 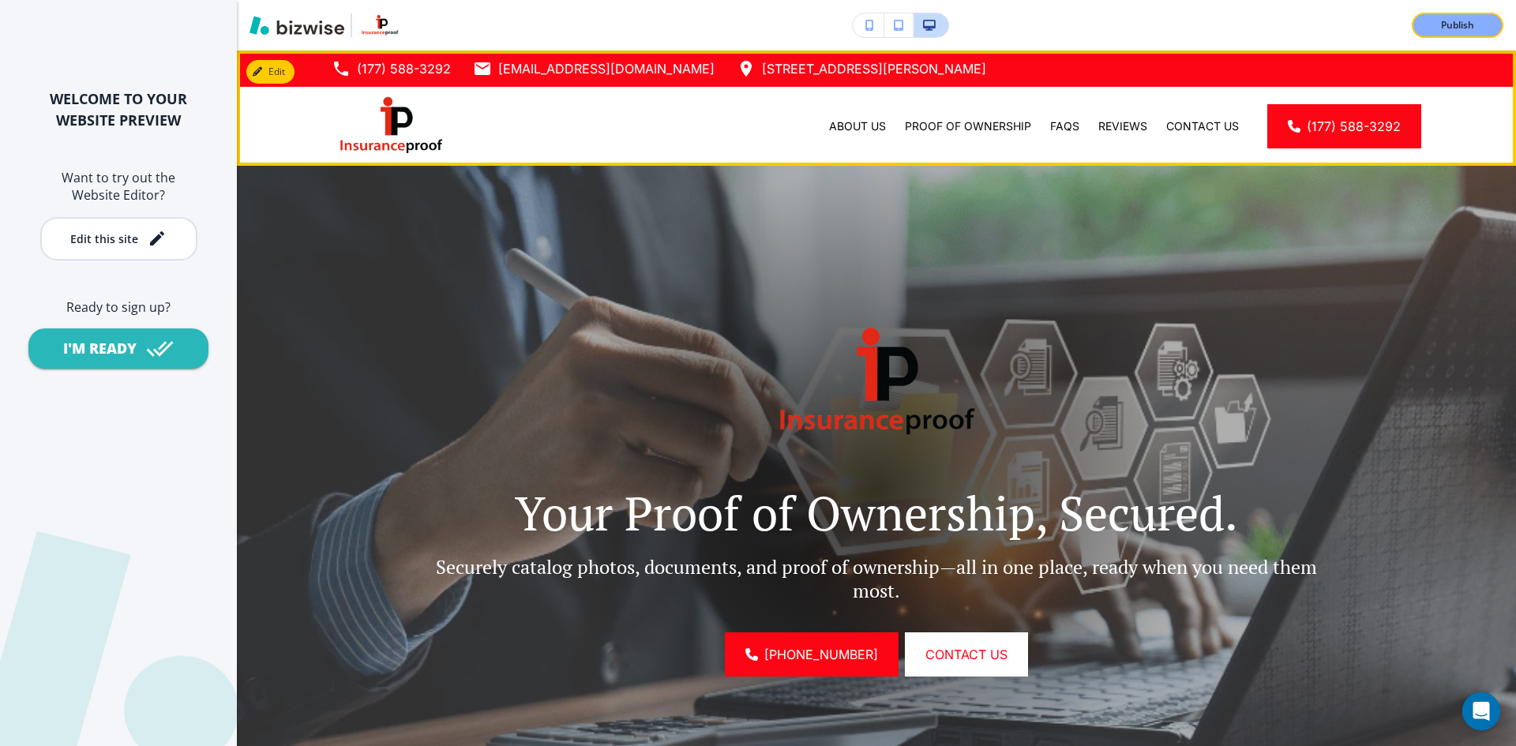 What do you see at coordinates (876, 579) in the screenshot?
I see `p: Securely catalog photos, documents, and proof of ownership—all in one place, ready when you need ...` at bounding box center [876, 579].